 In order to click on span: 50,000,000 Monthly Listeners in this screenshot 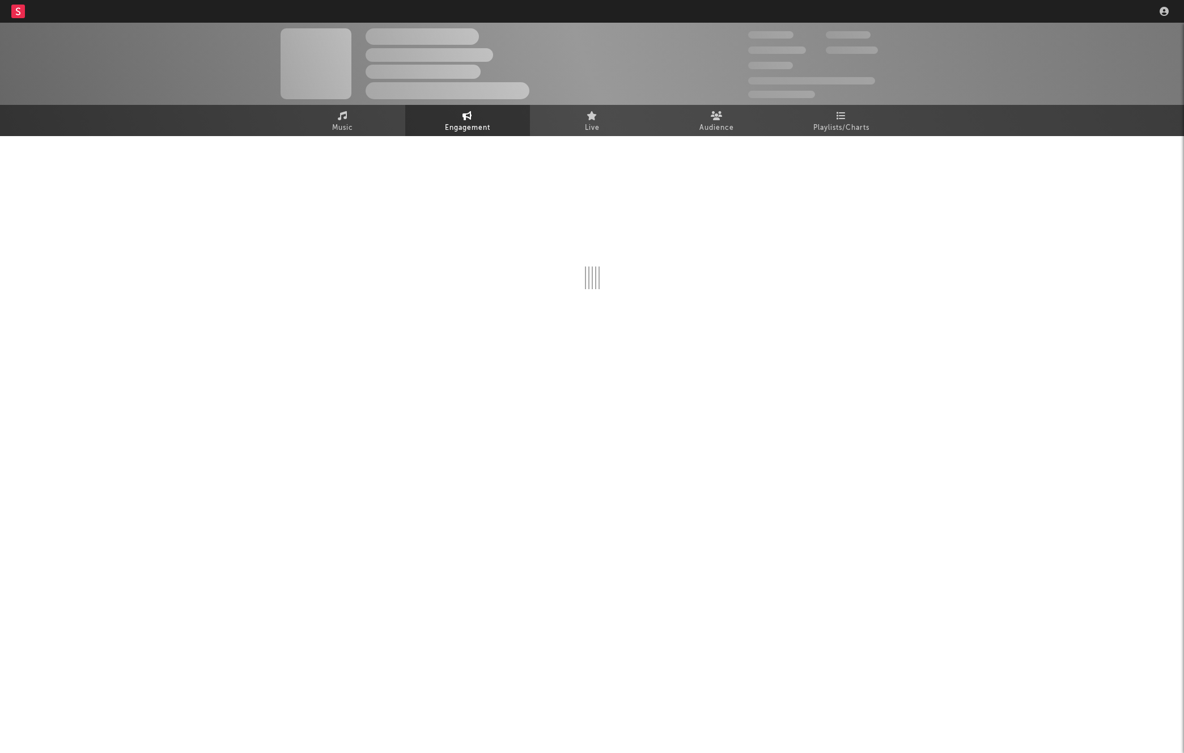, I will do `click(812, 80)`.